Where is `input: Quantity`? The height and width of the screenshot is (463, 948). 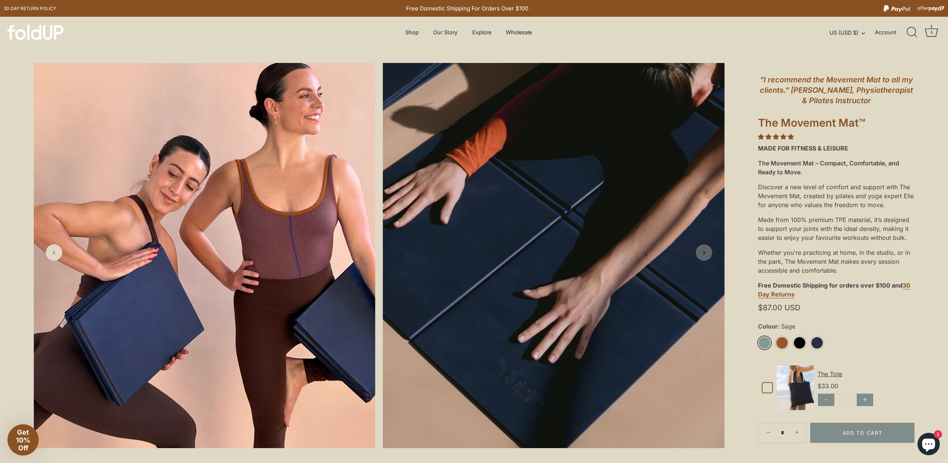 input: Quantity is located at coordinates (782, 433).